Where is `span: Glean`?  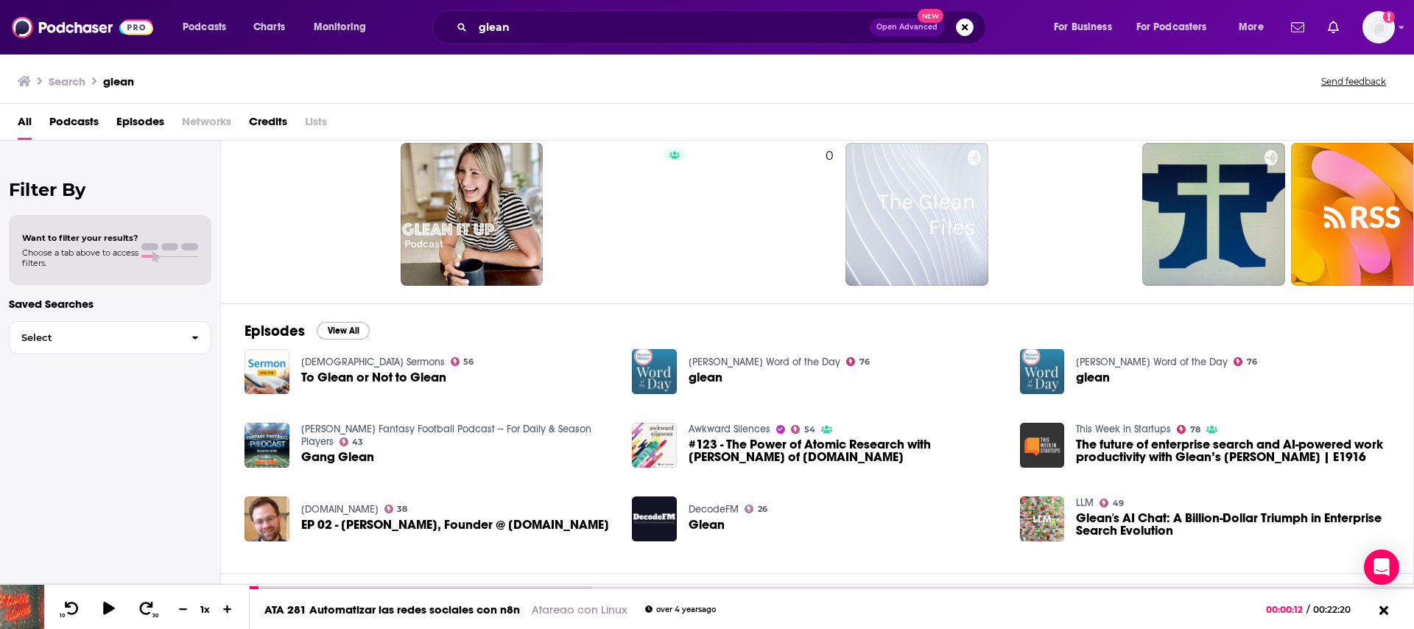
span: Glean is located at coordinates (706, 524).